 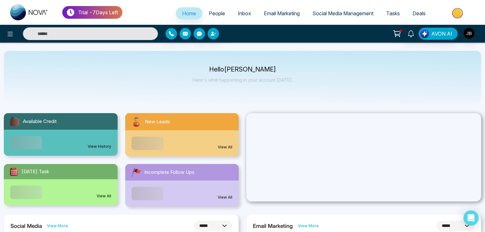 I want to click on a: Deals, so click(x=419, y=13).